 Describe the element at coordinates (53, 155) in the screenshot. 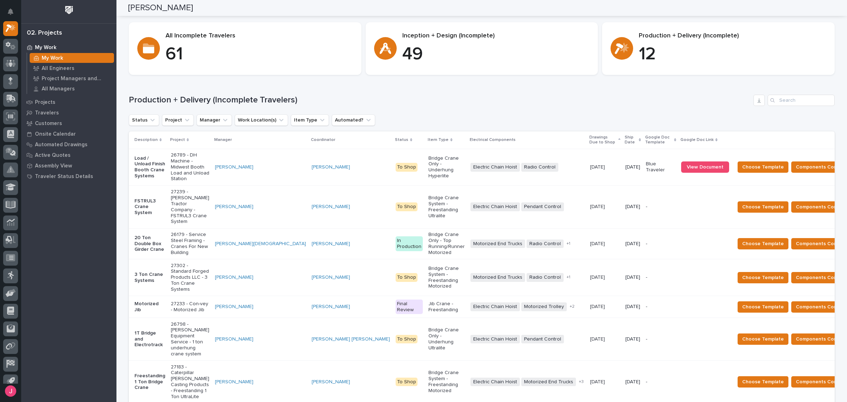

I see `p: Active Quotes` at that location.